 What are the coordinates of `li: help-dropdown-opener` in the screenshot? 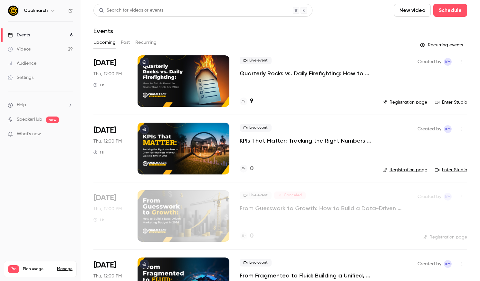 It's located at (40, 105).